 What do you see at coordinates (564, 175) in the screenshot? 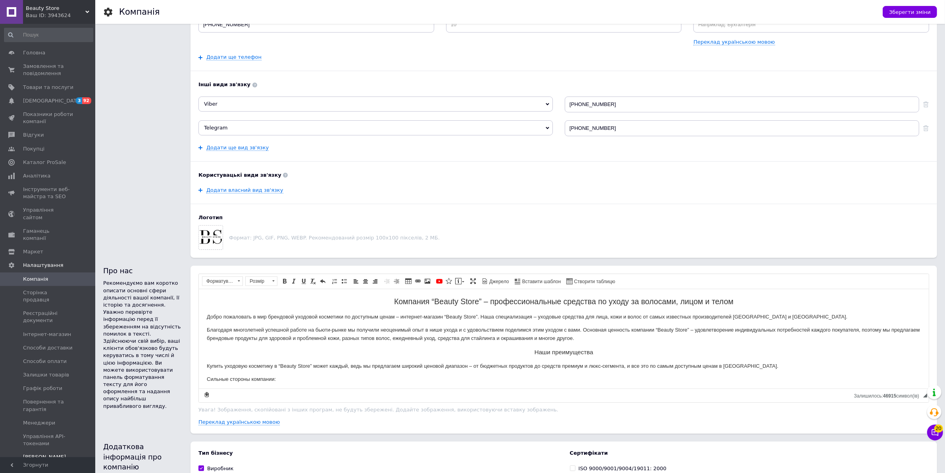
I see `b: Користувацькі види зв'язку` at bounding box center [564, 175].